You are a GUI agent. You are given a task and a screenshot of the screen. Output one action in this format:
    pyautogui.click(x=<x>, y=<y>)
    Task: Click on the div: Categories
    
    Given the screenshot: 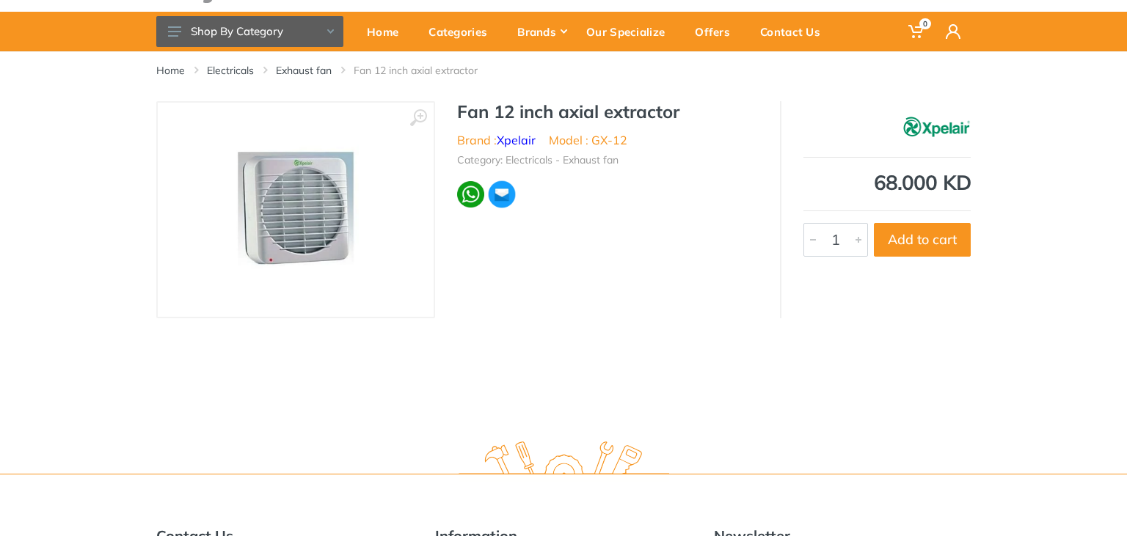 What is the action you would take?
    pyautogui.click(x=462, y=32)
    